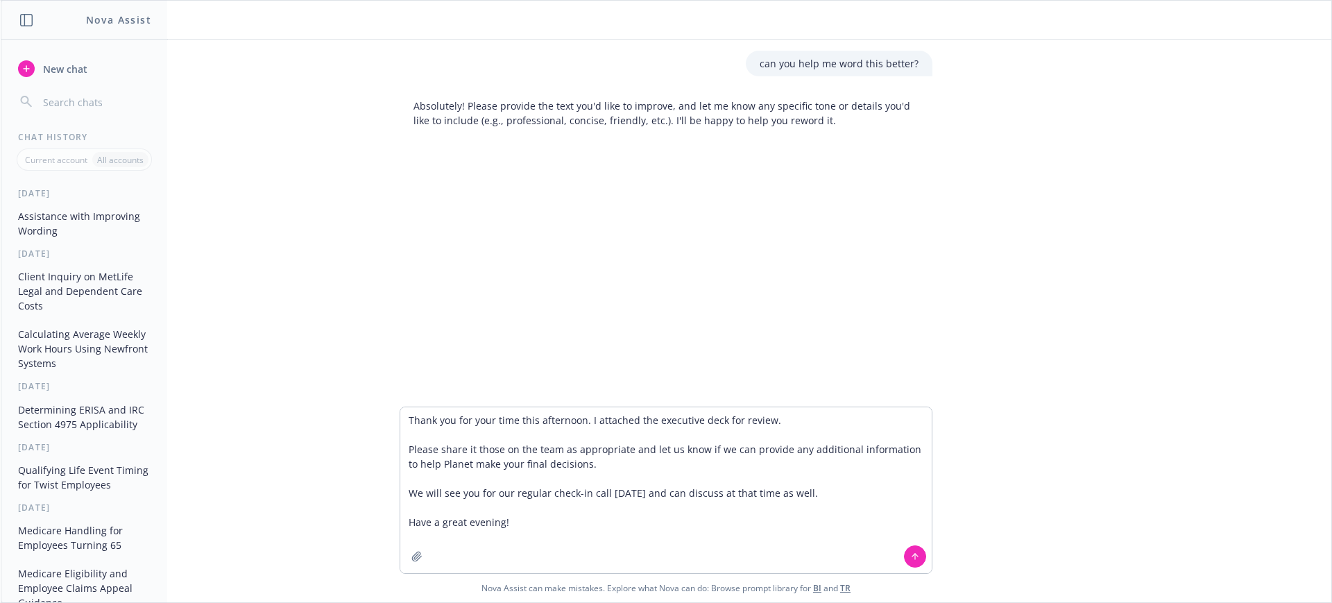 Image resolution: width=1332 pixels, height=603 pixels. I want to click on p: Absolutely! Please provide the text you'd like to improve, and let me know any specific tone or d..., so click(666, 113).